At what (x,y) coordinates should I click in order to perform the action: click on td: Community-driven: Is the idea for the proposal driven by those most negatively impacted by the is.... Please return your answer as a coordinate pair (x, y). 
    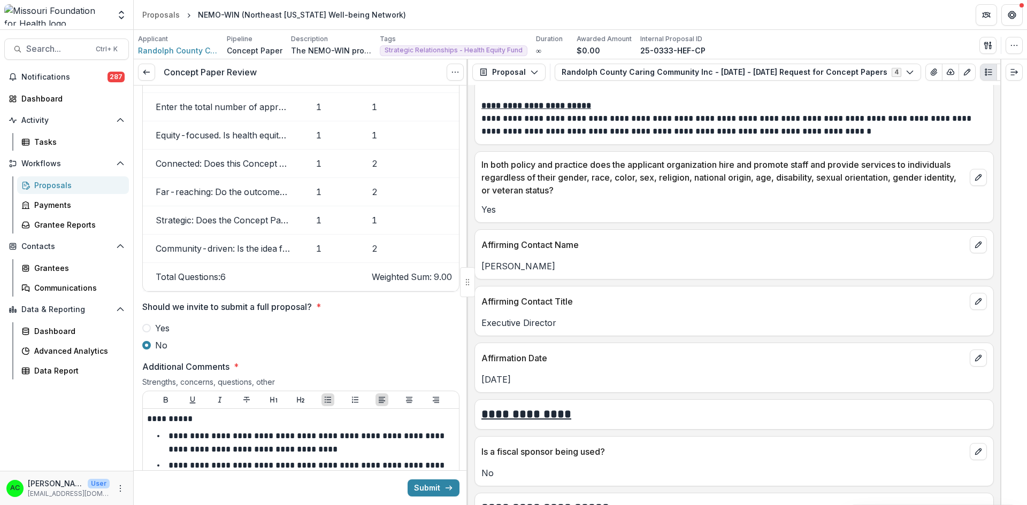
    Looking at the image, I should click on (223, 248).